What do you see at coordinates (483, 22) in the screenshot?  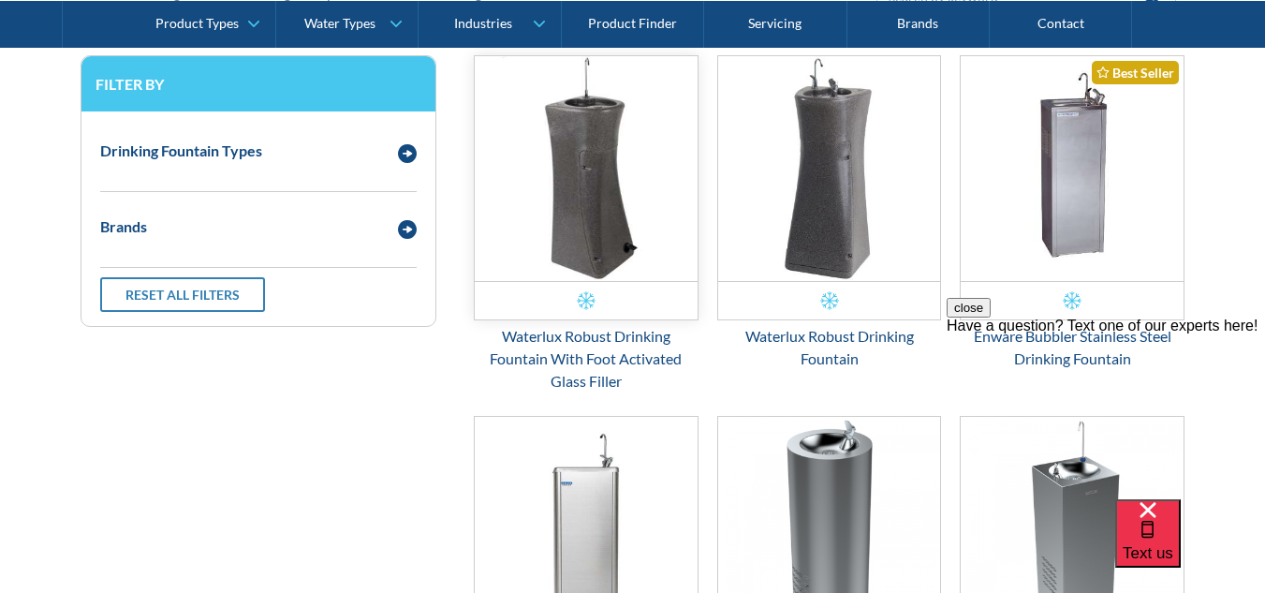 I see `div: Industries` at bounding box center [483, 22].